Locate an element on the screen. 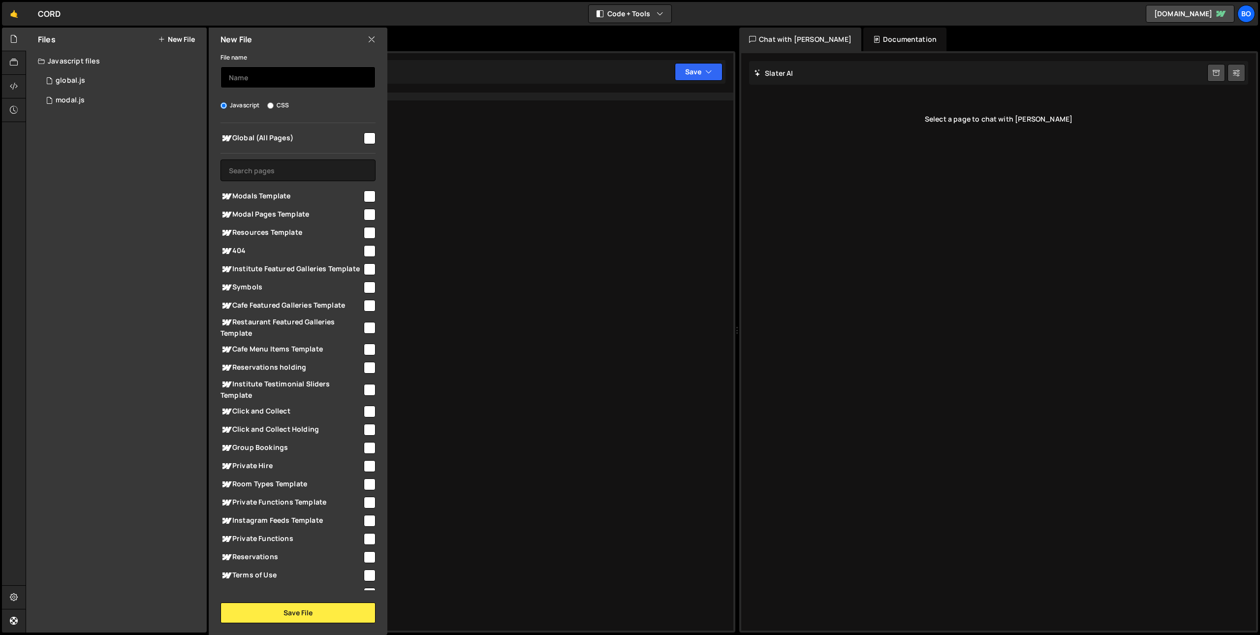  span: Group Bookings is located at coordinates (291, 448).